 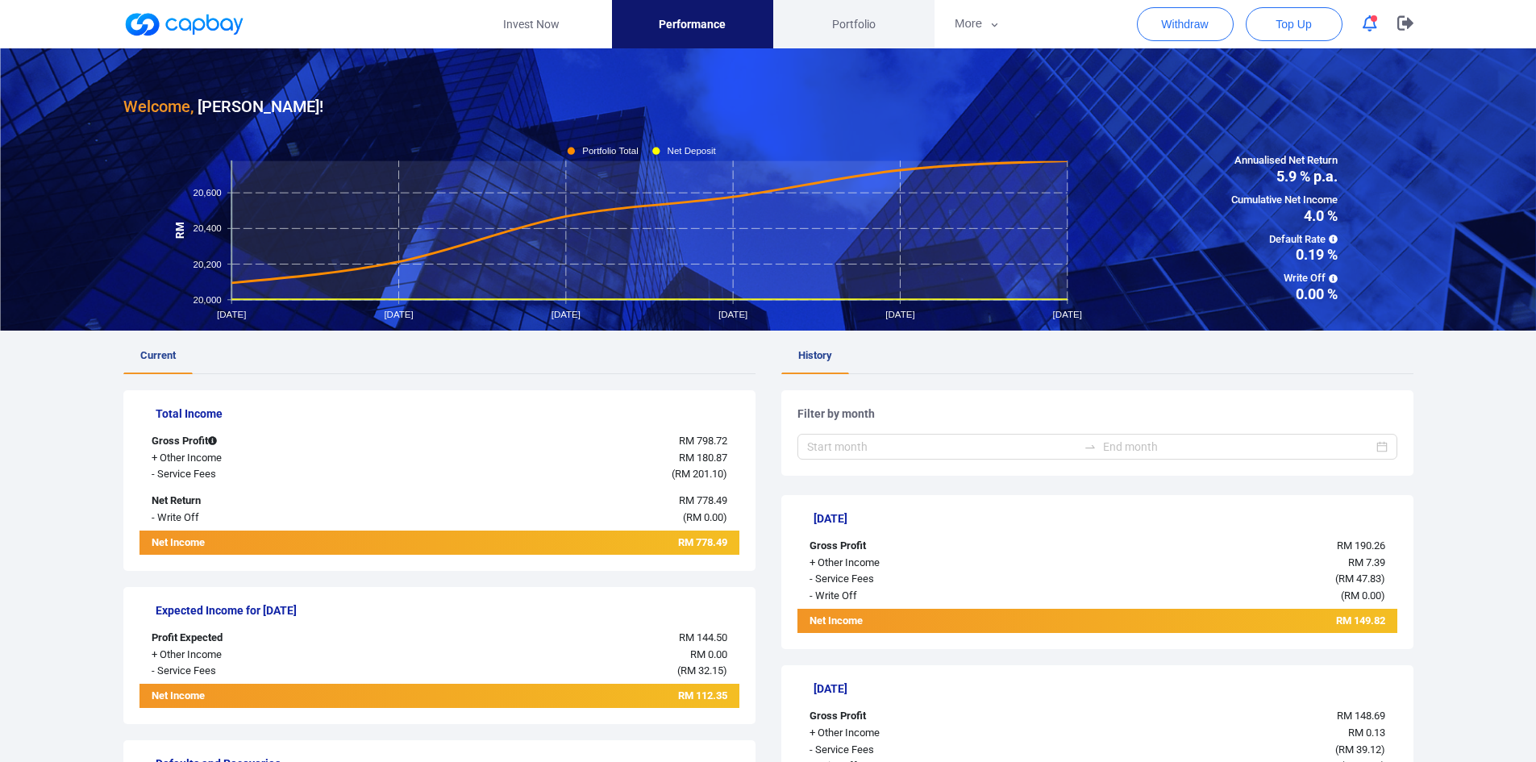 What do you see at coordinates (701, 670) in the screenshot?
I see `span: RM 32.15` at bounding box center [701, 670].